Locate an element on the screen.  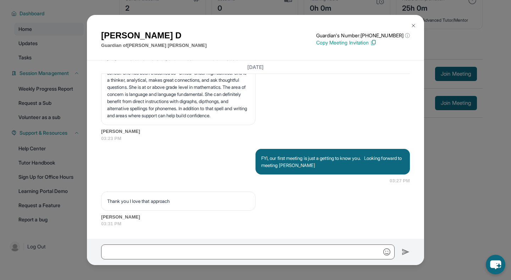
span: 03:23 PM is located at coordinates (256, 138).